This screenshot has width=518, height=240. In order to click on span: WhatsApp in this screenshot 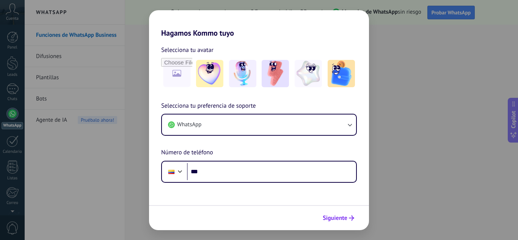, I will do `click(189, 125)`.